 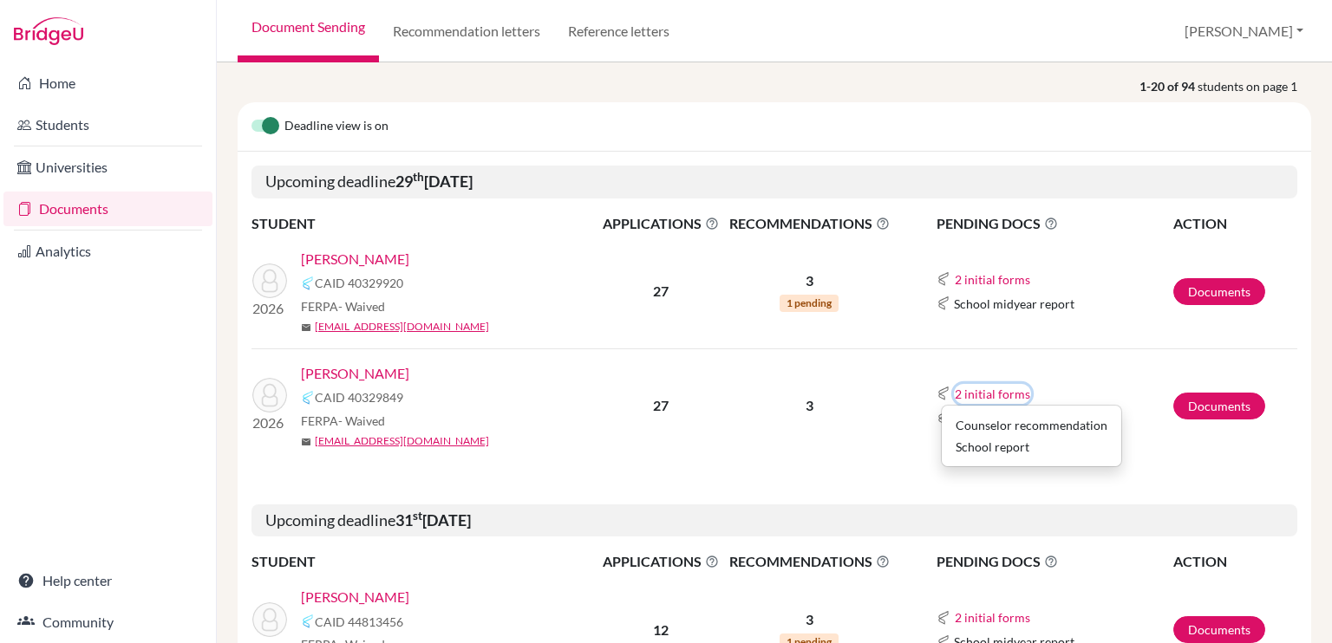 I want to click on img: Bridge-U, so click(x=49, y=31).